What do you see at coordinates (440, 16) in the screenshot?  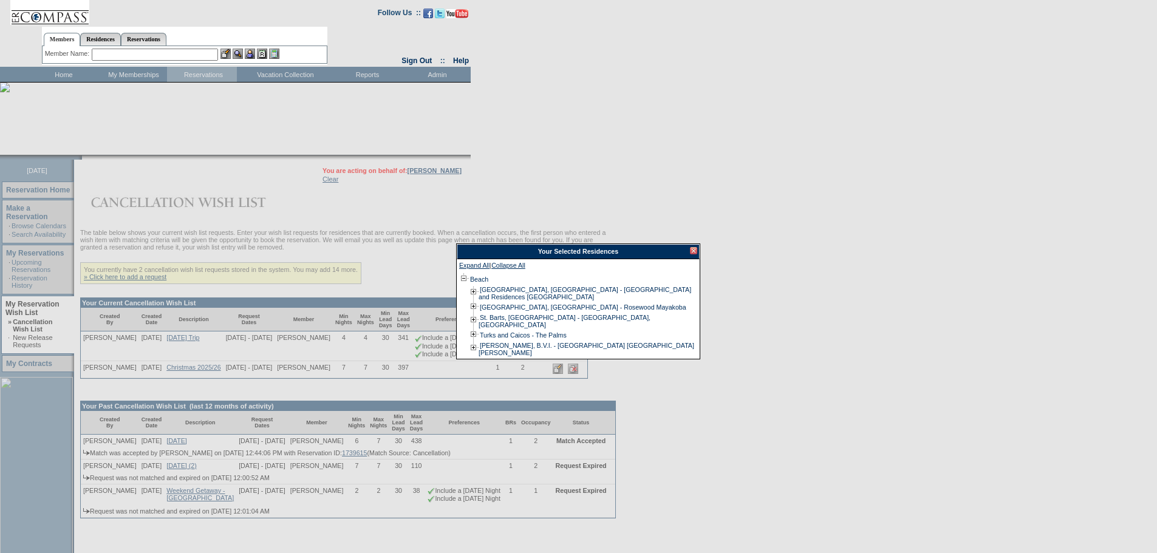 I see `a: Follow us on Twitter` at bounding box center [440, 16].